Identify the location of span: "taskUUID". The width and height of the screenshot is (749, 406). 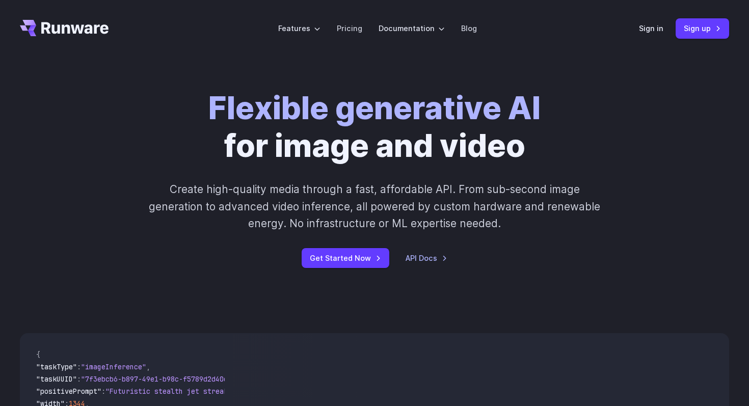
(57, 379).